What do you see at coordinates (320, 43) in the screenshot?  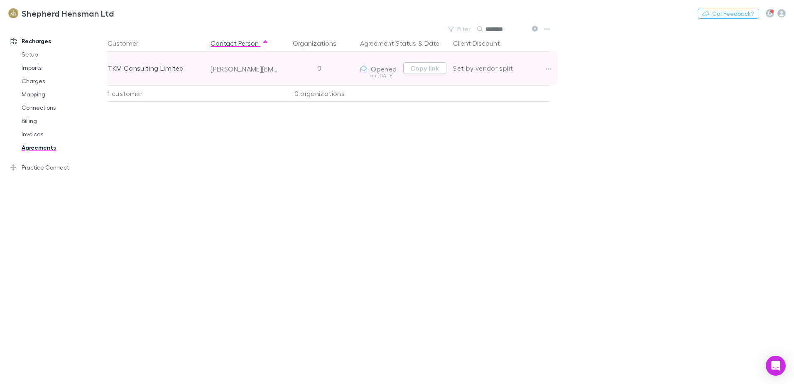 I see `button: Organizations` at bounding box center [320, 43].